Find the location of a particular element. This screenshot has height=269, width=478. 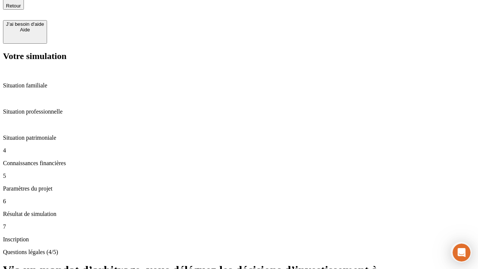

h2: Votre simulation is located at coordinates (239, 56).